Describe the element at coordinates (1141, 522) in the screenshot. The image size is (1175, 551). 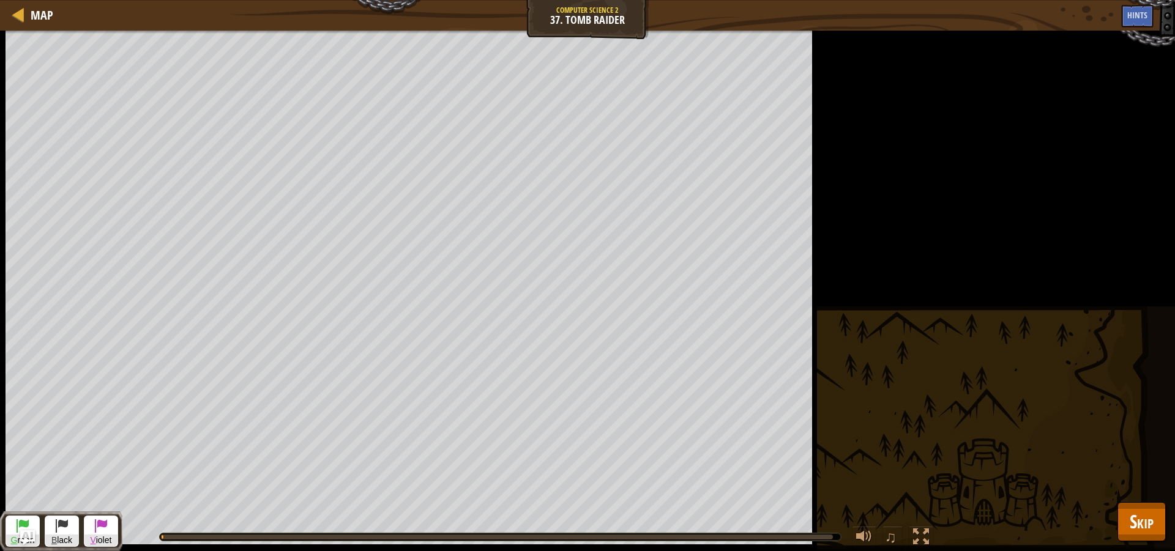
I see `button: Skip` at that location.